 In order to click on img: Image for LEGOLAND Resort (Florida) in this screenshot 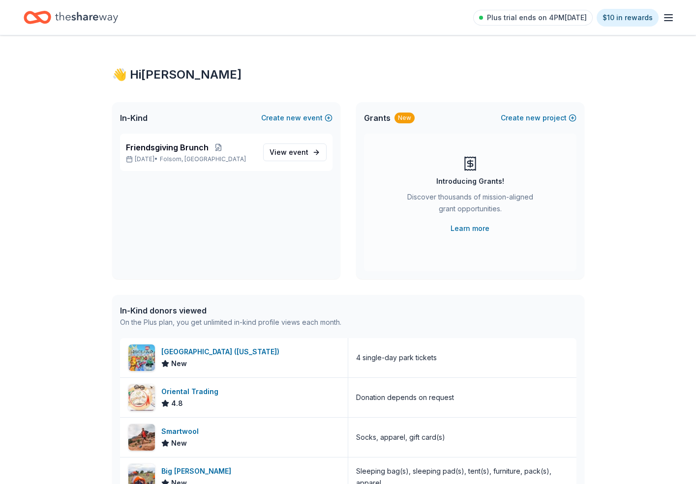, I will do `click(142, 358)`.